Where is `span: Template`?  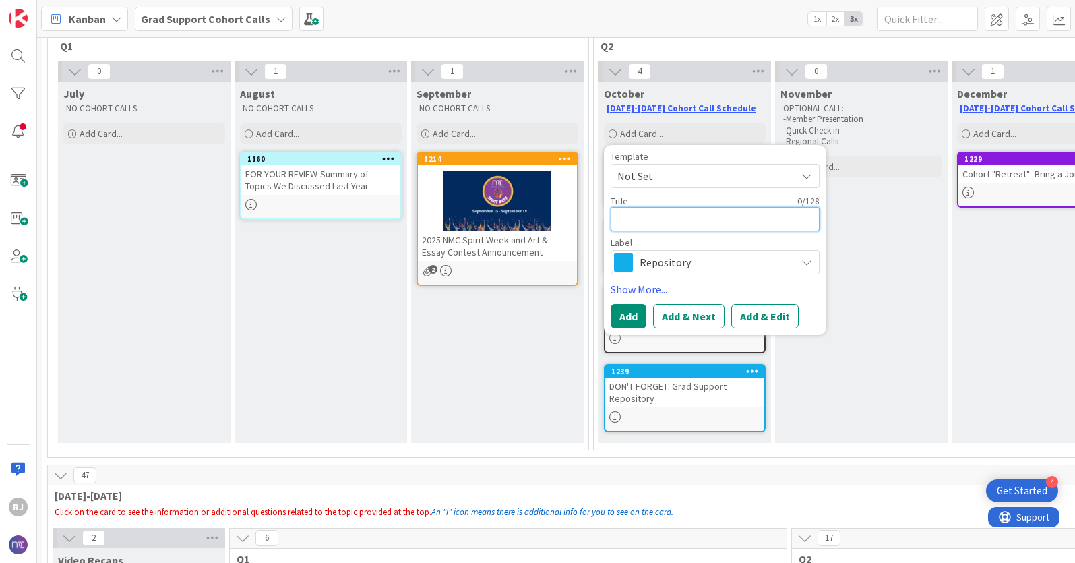 span: Template is located at coordinates (629, 156).